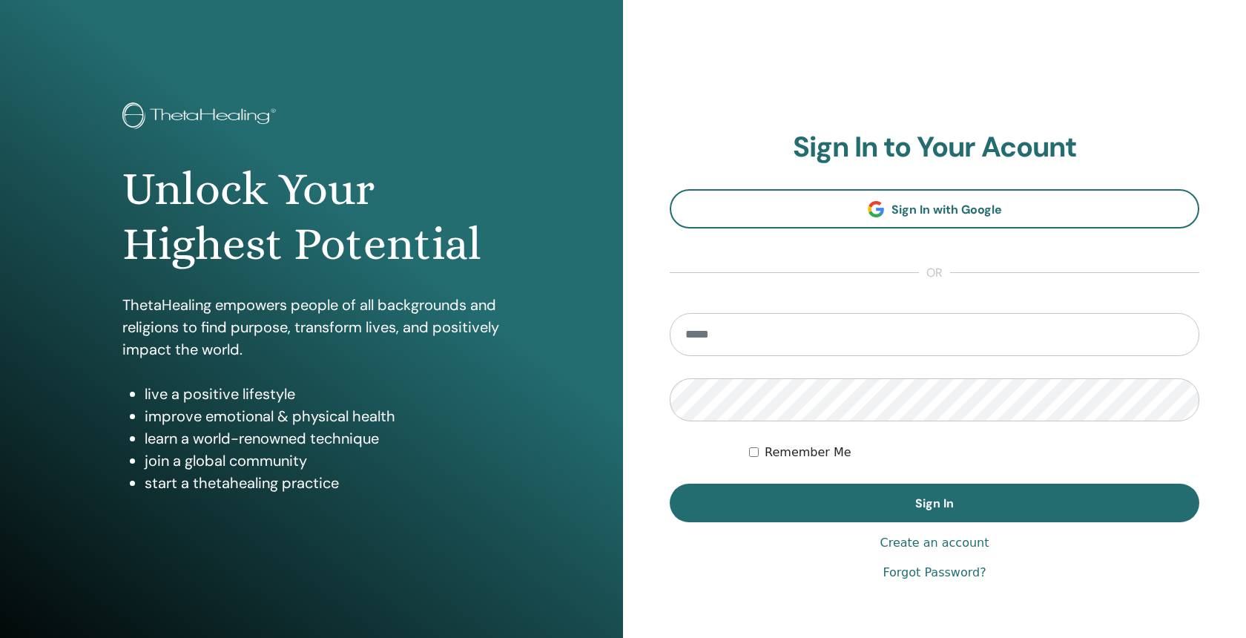  Describe the element at coordinates (323, 483) in the screenshot. I see `li: start a thetahealing practice` at that location.